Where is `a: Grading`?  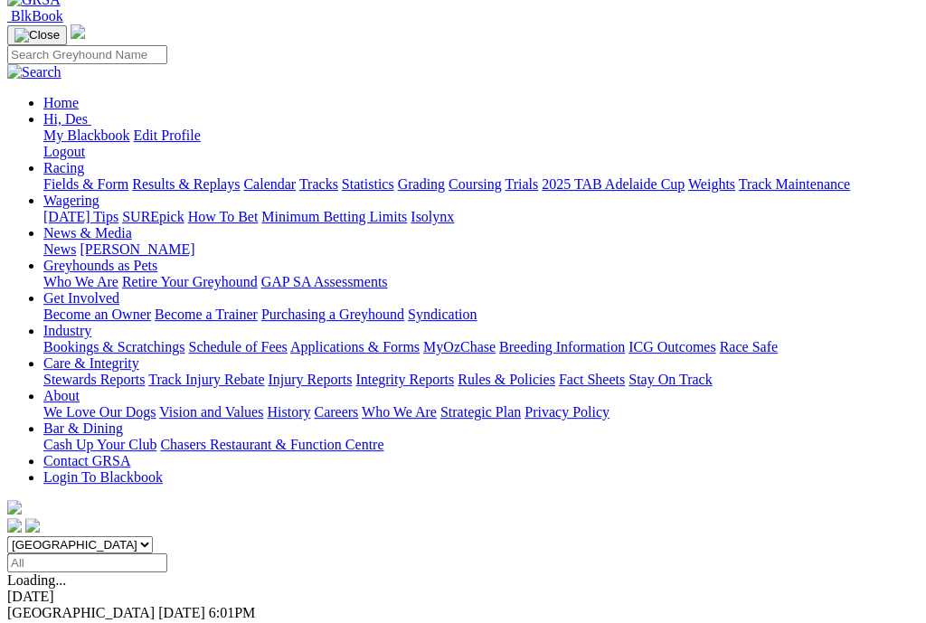
a: Grading is located at coordinates (421, 183).